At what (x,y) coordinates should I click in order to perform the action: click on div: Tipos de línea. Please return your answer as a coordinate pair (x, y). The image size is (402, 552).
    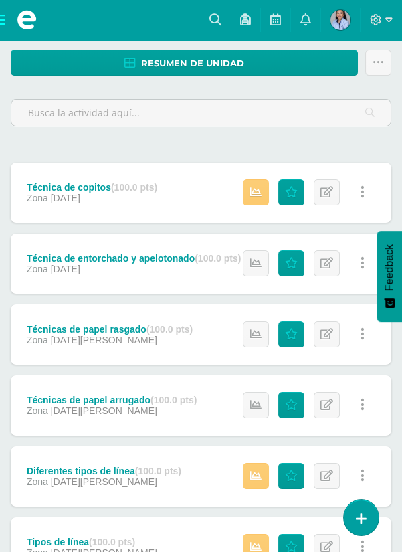
    Looking at the image, I should click on (92, 542).